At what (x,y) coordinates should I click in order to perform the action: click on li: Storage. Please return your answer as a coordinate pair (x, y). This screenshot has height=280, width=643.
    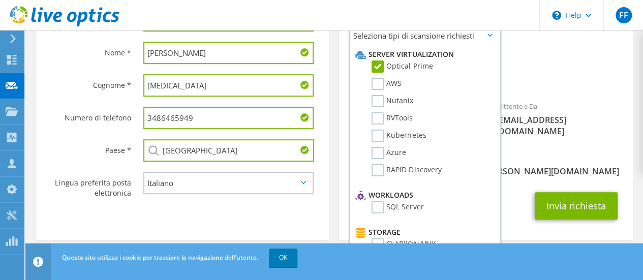
    Looking at the image, I should click on (424, 232).